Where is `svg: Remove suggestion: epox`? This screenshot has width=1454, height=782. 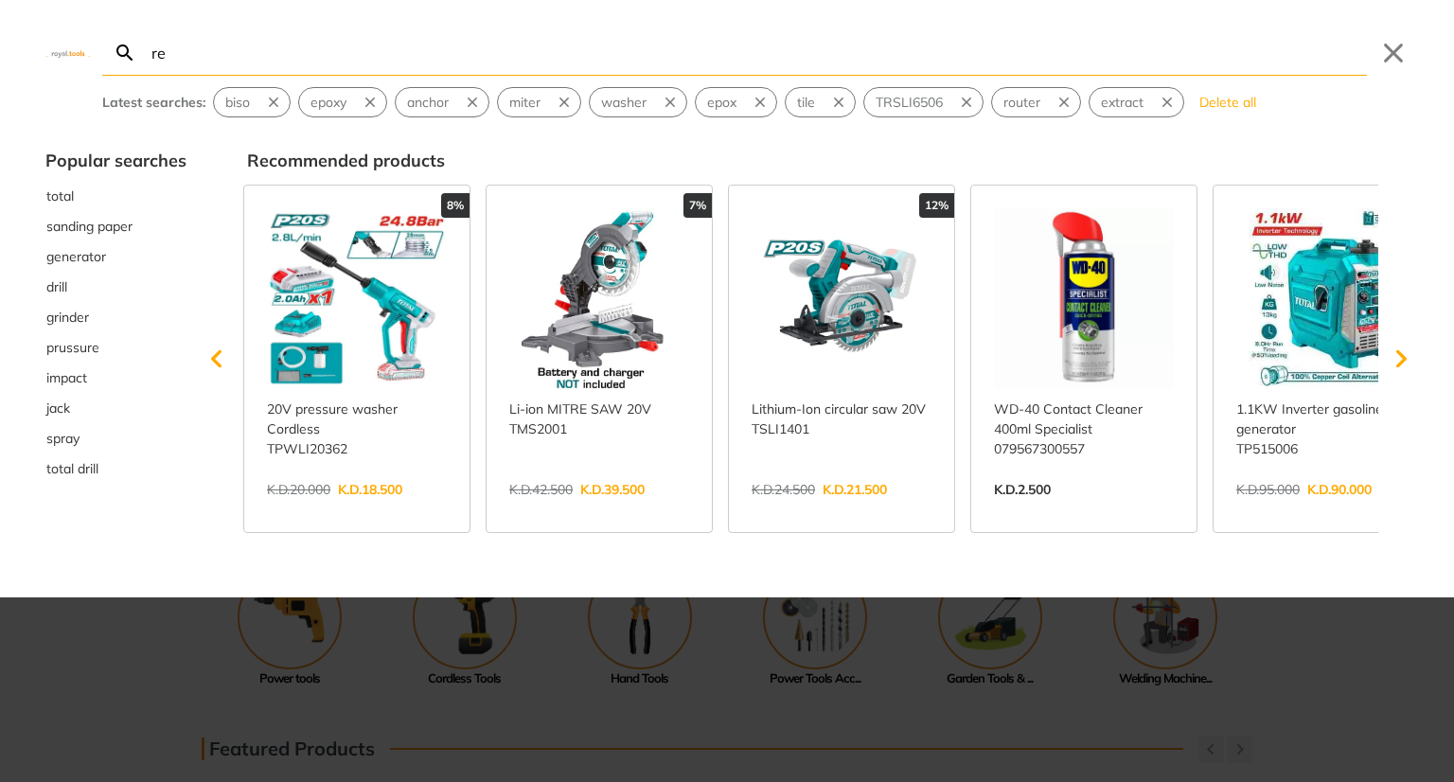
svg: Remove suggestion: epox is located at coordinates (760, 102).